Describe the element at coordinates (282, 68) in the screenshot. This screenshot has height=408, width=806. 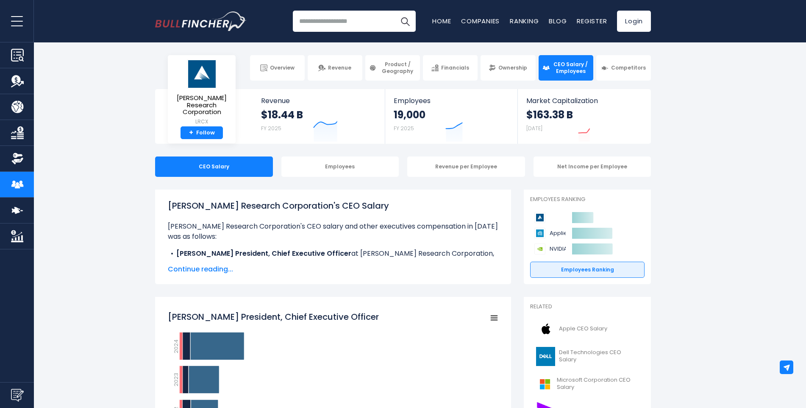
I see `span: Overview` at that location.